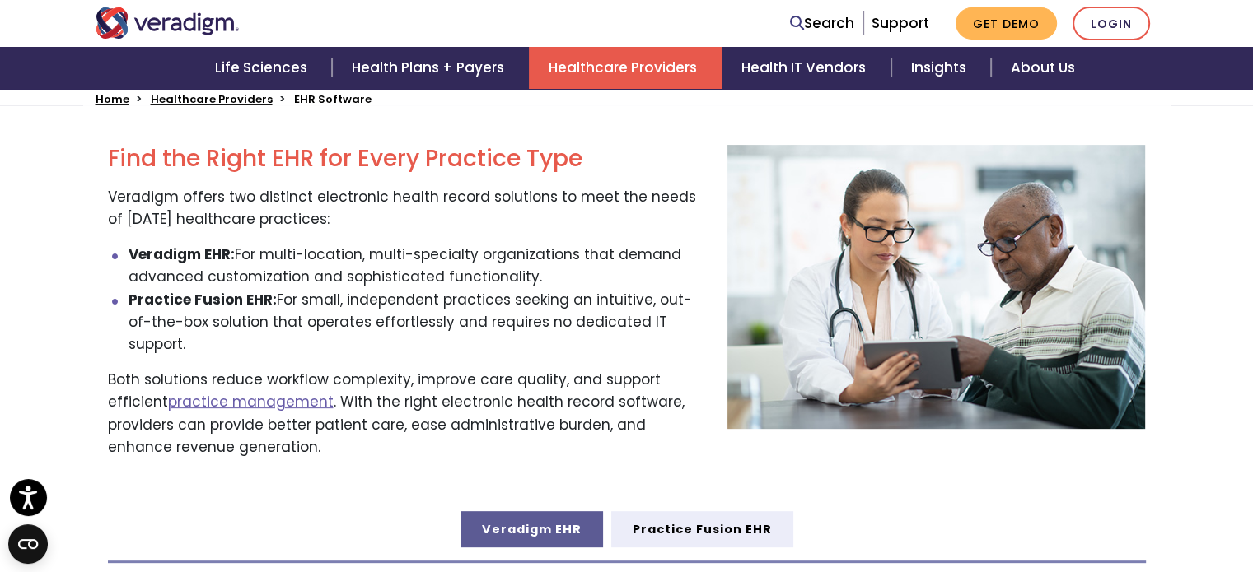  What do you see at coordinates (1111, 23) in the screenshot?
I see `a: Login` at bounding box center [1111, 23].